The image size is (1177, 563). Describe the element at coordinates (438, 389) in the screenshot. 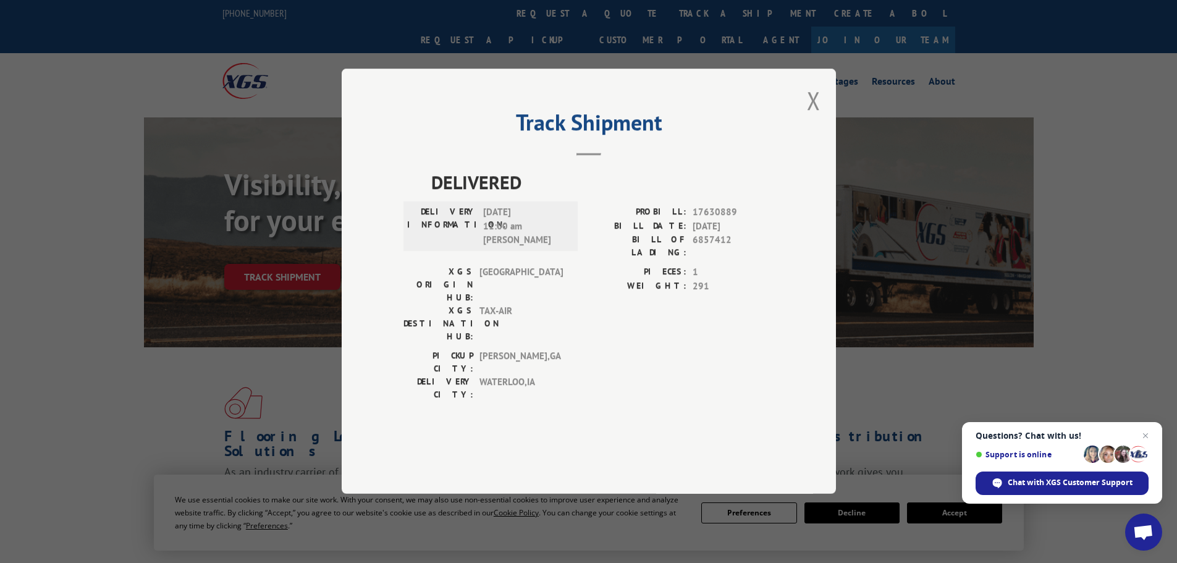

I see `label: DELIVERY CITY:` at that location.